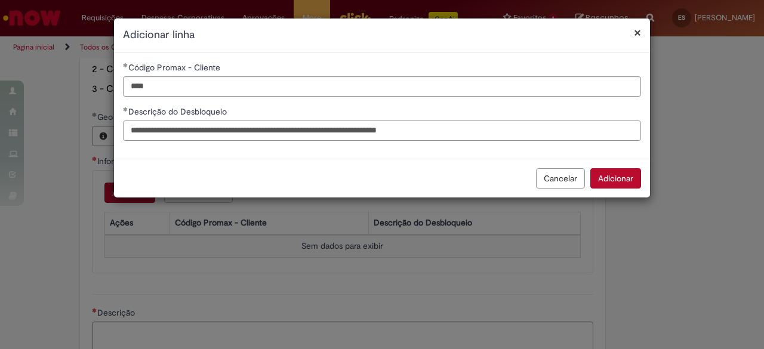 This screenshot has height=349, width=764. Describe the element at coordinates (561, 179) in the screenshot. I see `button: Cancelar` at that location.